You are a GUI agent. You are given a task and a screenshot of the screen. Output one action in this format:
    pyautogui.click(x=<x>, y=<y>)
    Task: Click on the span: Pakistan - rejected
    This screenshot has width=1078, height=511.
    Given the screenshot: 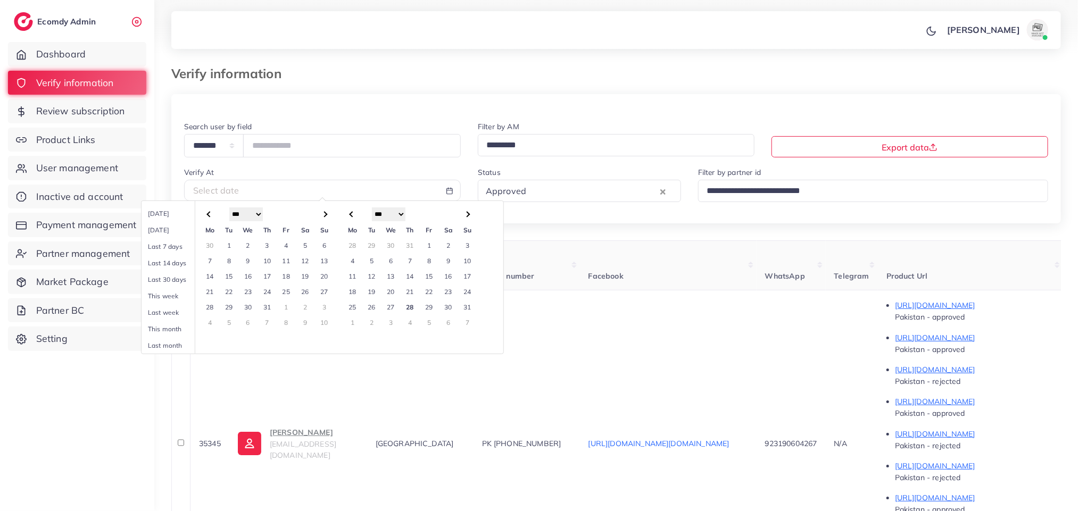 What is the action you would take?
    pyautogui.click(x=928, y=381)
    